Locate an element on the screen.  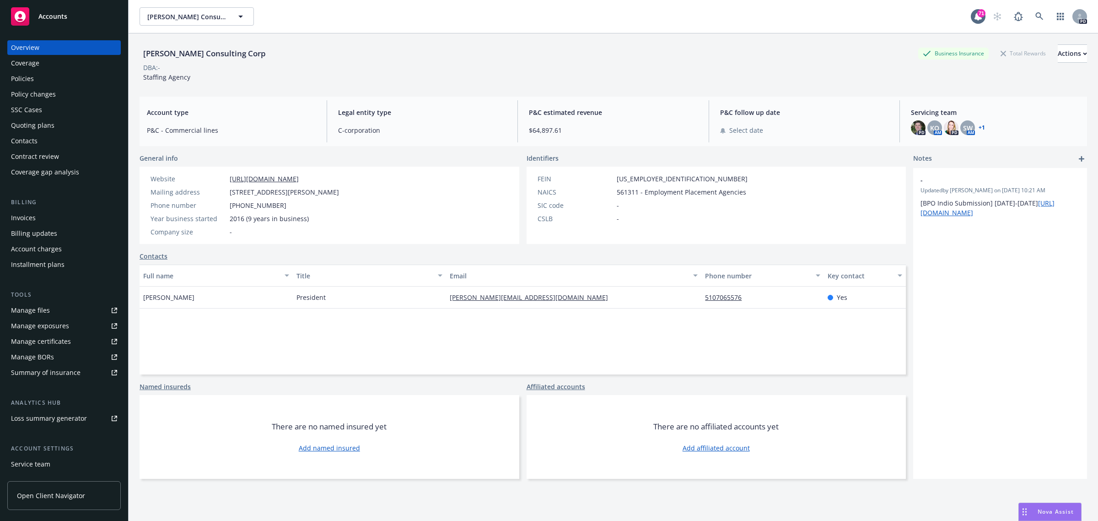
div: Company size is located at coordinates (188, 232).